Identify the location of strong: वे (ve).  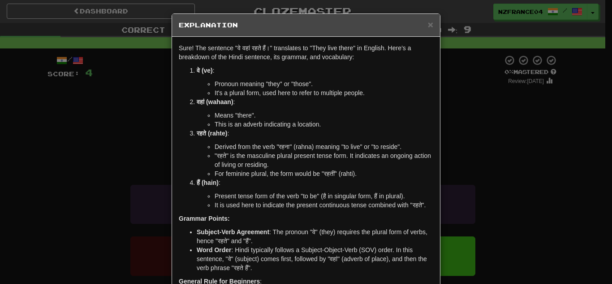
(205, 70).